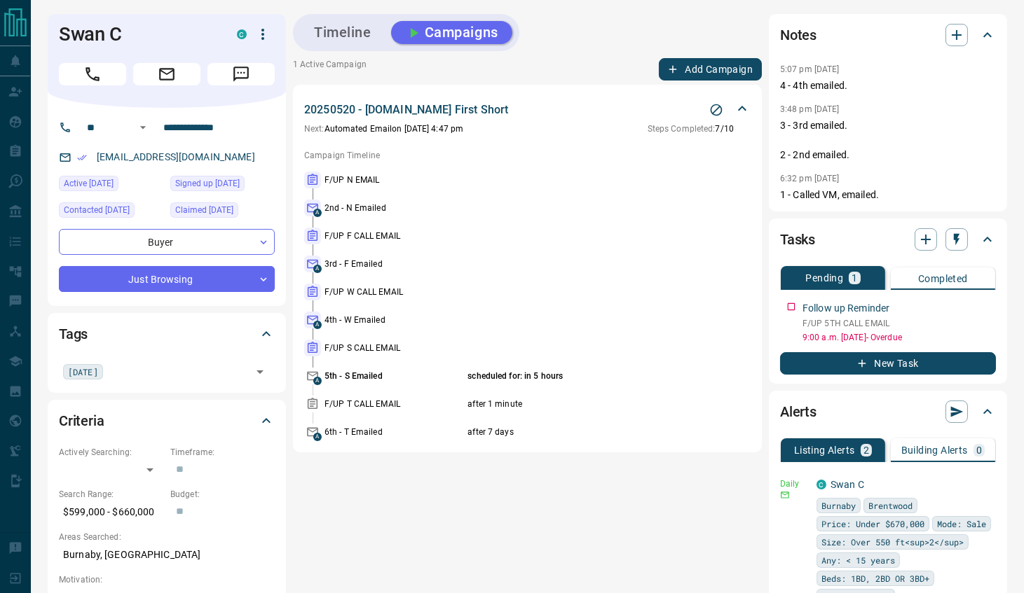 This screenshot has width=1024, height=593. I want to click on p: Actively Searching:, so click(111, 453).